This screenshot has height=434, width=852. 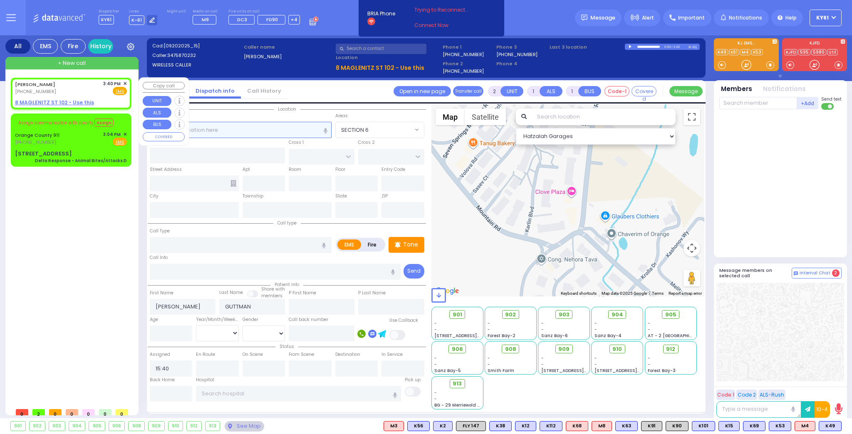 What do you see at coordinates (154, 196) in the screenshot?
I see `label: City` at bounding box center [154, 196].